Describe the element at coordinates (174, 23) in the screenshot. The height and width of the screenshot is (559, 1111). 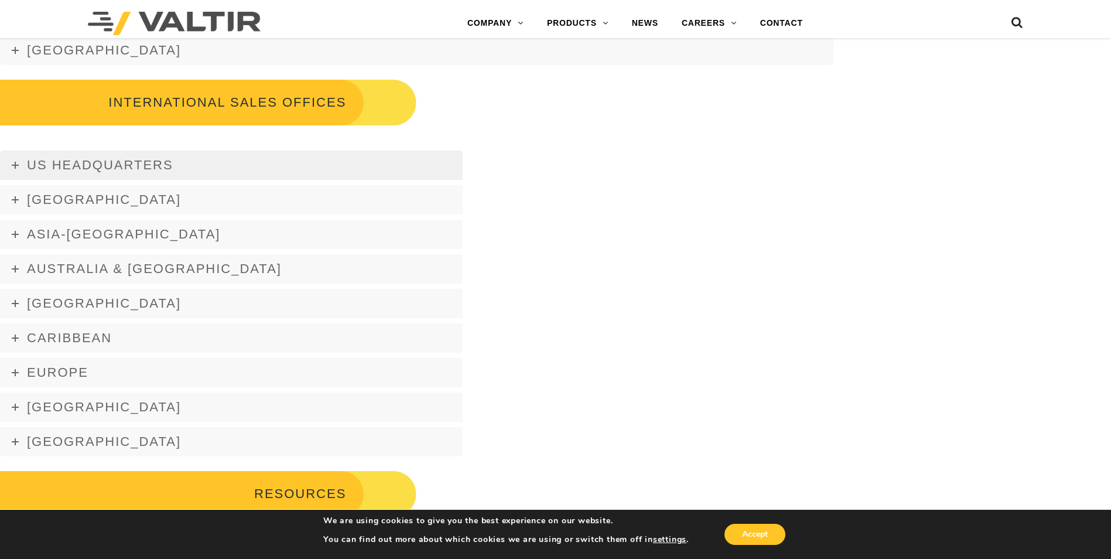
I see `img: Valtir` at that location.